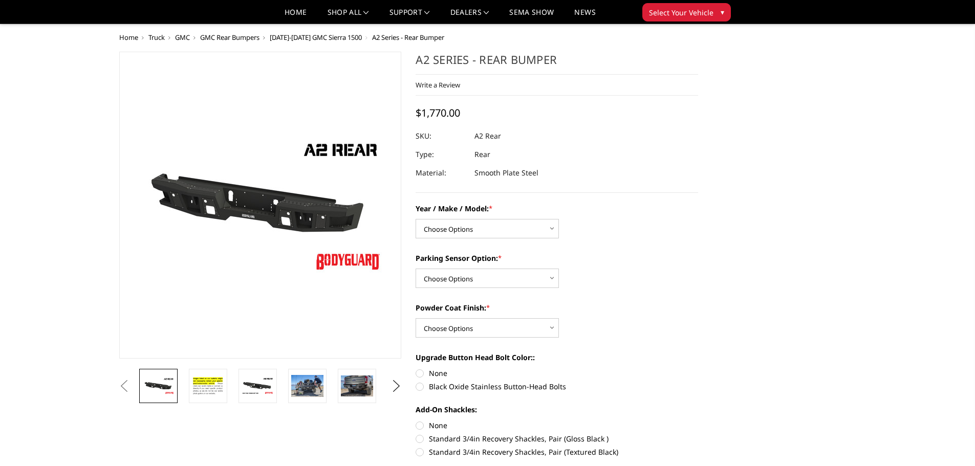 The image size is (975, 466). Describe the element at coordinates (557, 386) in the screenshot. I see `label: Black Oxide Stainless Button-Head Bolts` at that location.